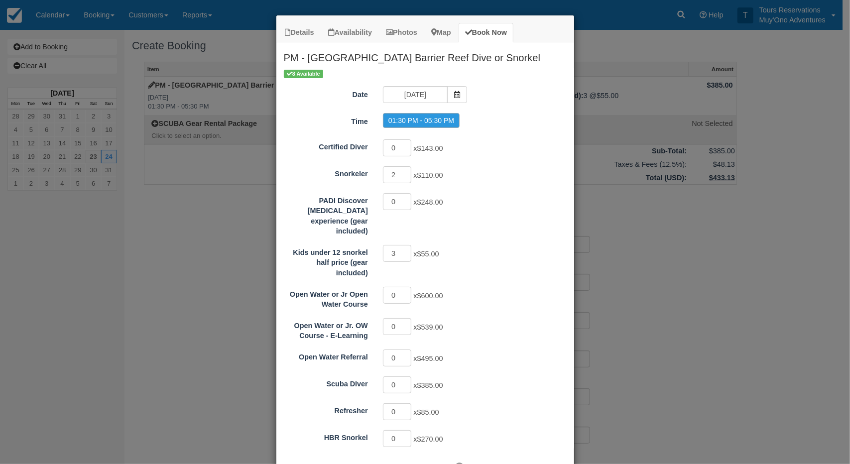 The image size is (850, 464). I want to click on label: Refresher, so click(326, 409).